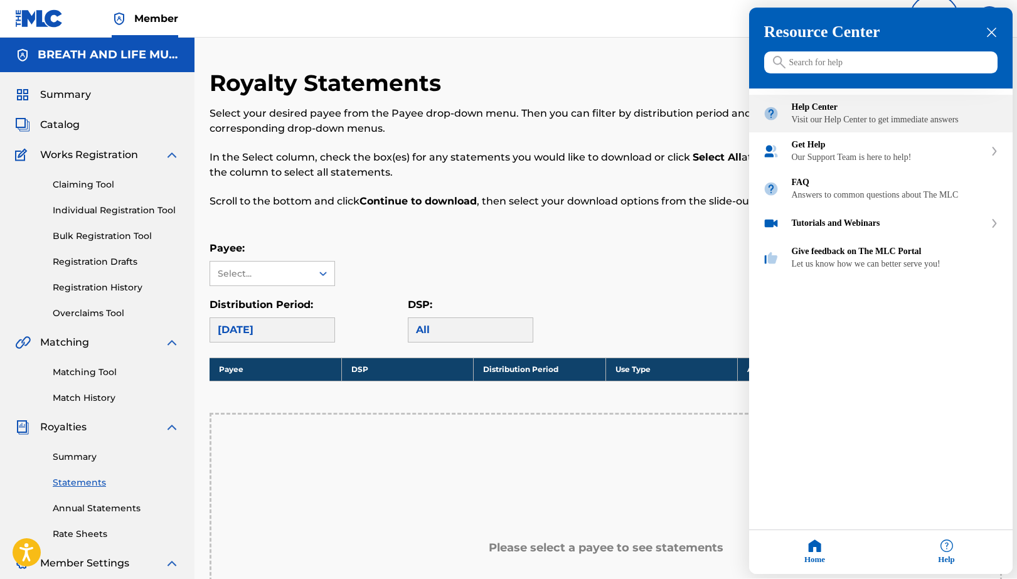 The height and width of the screenshot is (579, 1017). What do you see at coordinates (895, 120) in the screenshot?
I see `div: Visit our Help Center to get immediate answers` at bounding box center [895, 120].